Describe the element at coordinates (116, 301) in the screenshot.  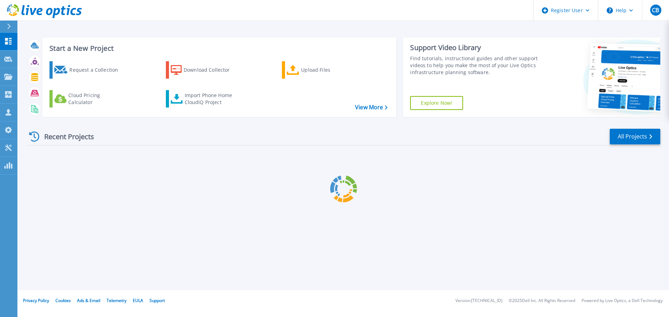
I see `a: Telemetry` at that location.